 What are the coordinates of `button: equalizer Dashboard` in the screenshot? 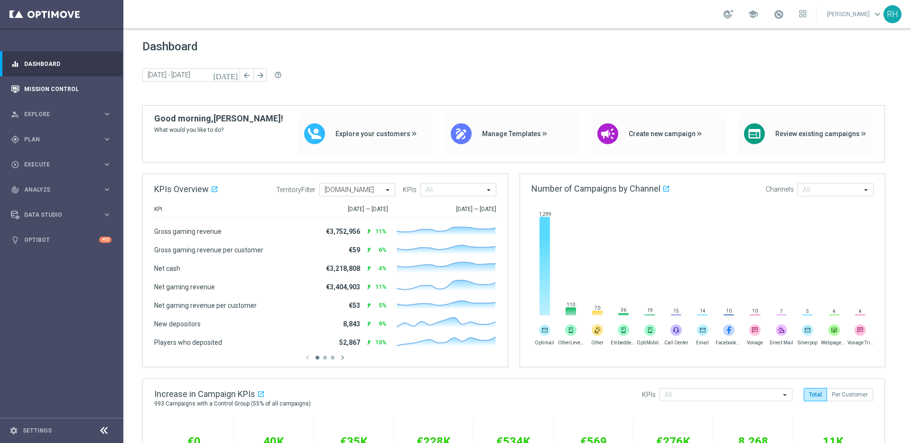 It's located at (61, 64).